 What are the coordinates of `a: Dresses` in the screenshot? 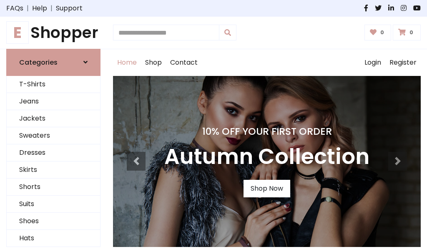 It's located at (53, 153).